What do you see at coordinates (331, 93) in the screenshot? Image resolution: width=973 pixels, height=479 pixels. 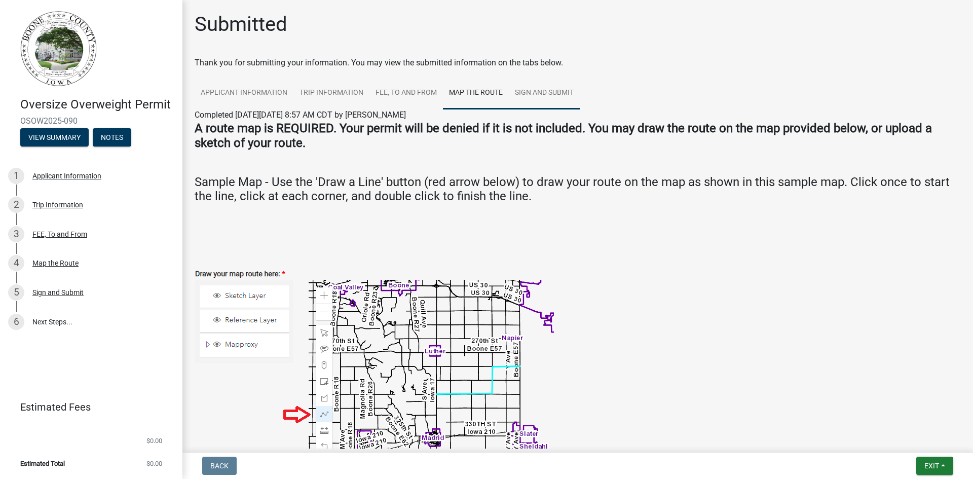 I see `a: Trip Information` at bounding box center [331, 93].